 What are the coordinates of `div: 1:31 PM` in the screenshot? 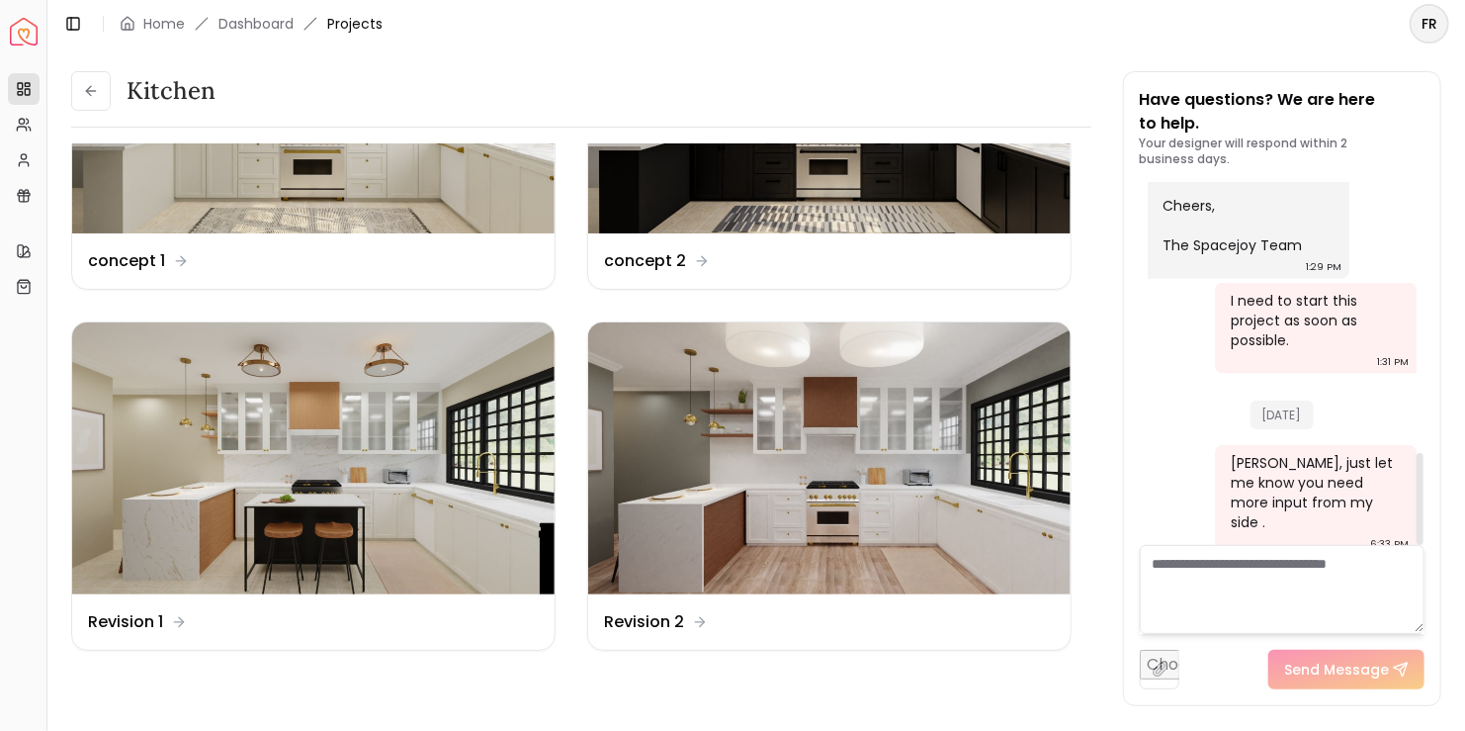 It's located at (1393, 362).